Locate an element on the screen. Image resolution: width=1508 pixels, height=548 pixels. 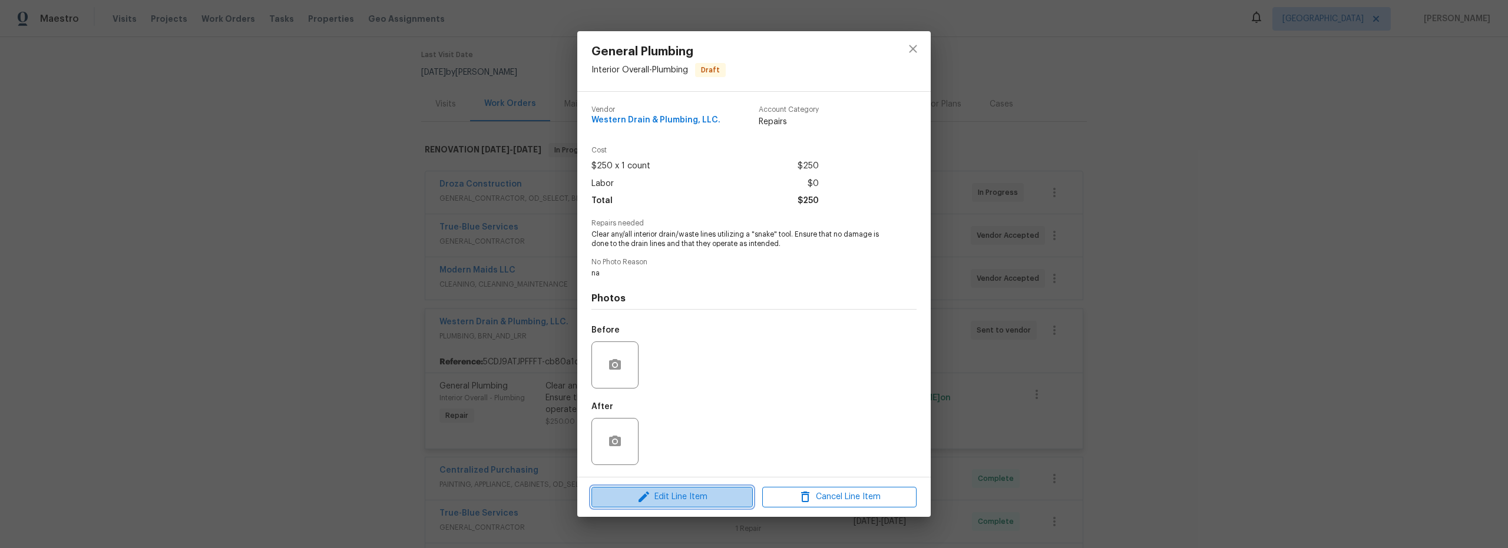
span: Draft is located at coordinates (710, 70).